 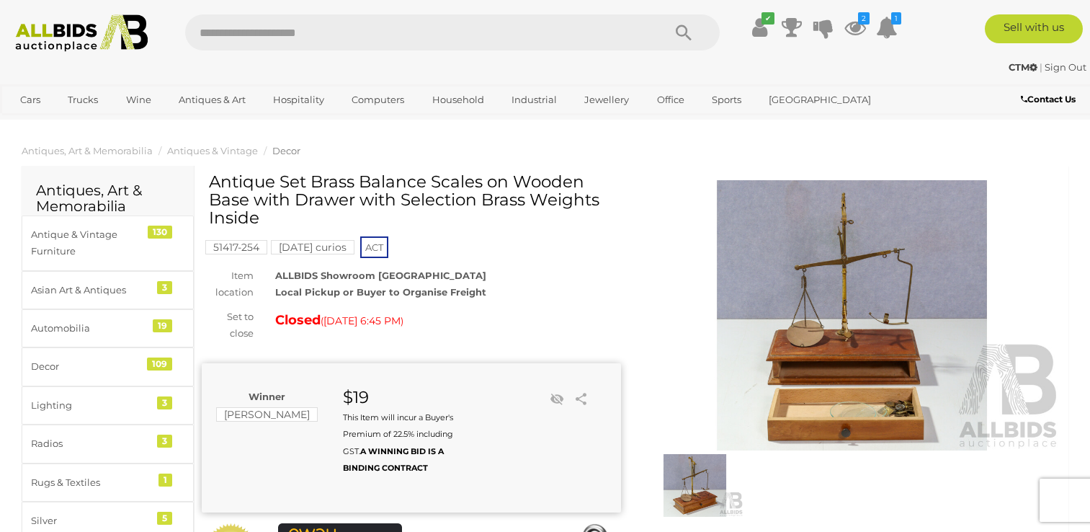 What do you see at coordinates (90, 405) in the screenshot?
I see `div: Lighting` at bounding box center [90, 405].